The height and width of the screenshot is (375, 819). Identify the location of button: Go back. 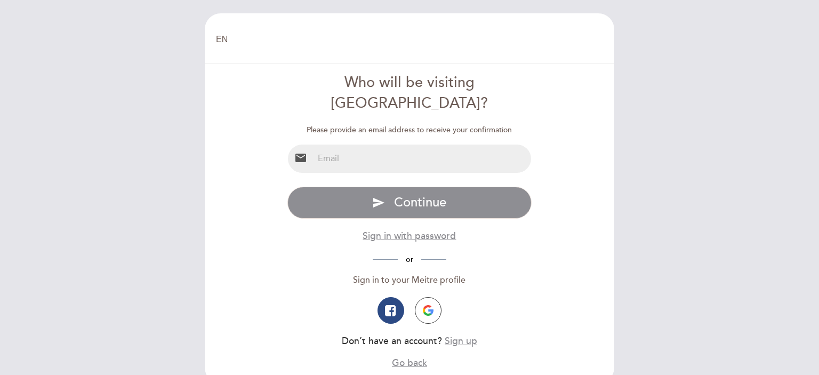
(409, 362).